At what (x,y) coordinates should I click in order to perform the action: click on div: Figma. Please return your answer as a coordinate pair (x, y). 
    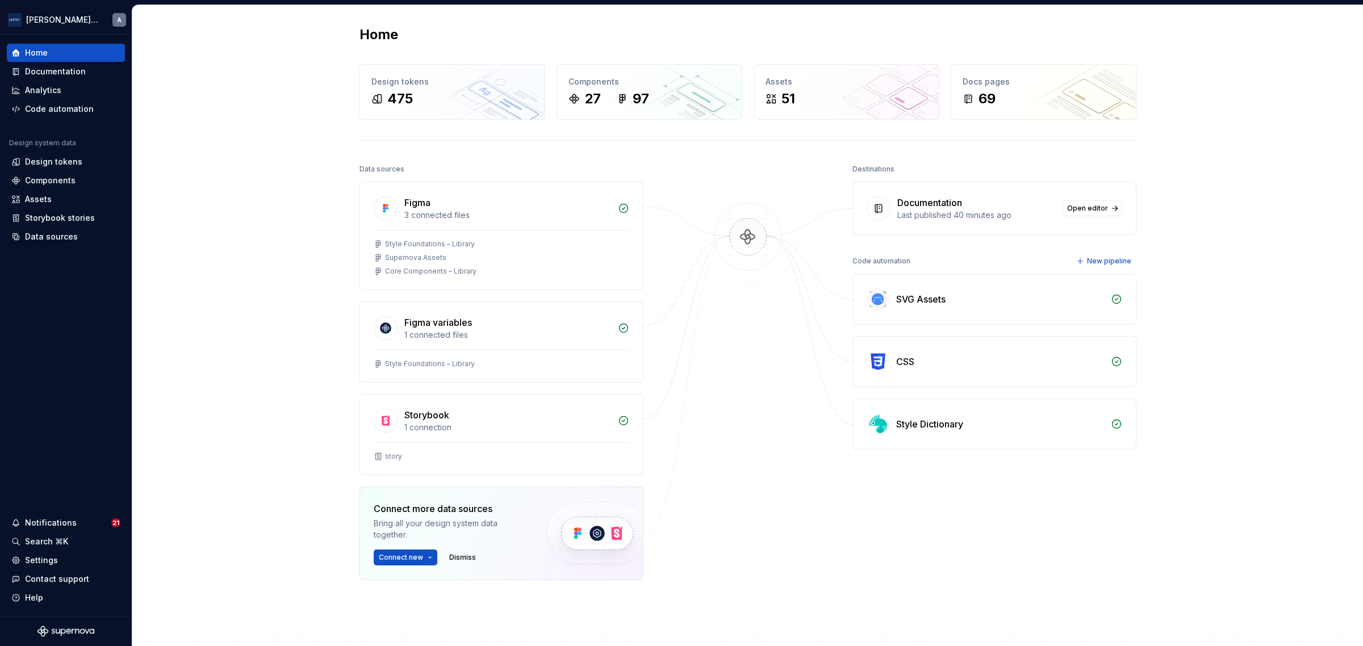
    Looking at the image, I should click on (417, 203).